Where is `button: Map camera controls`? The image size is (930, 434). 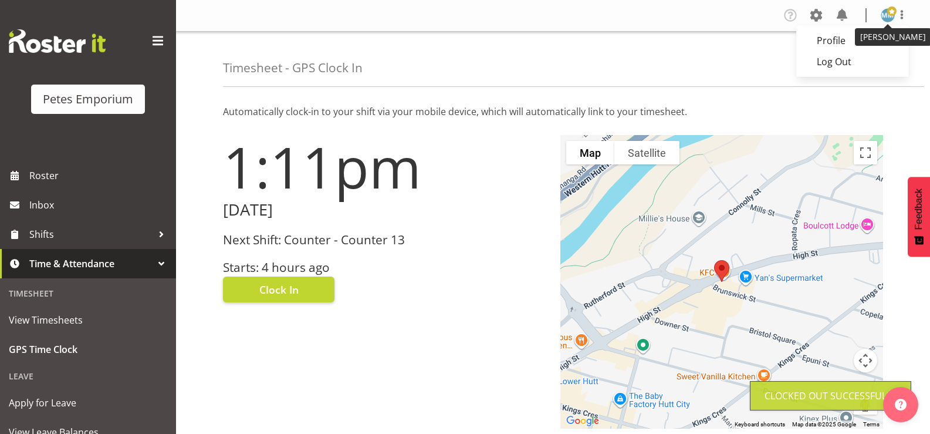
button: Map camera controls is located at coordinates (866, 360).